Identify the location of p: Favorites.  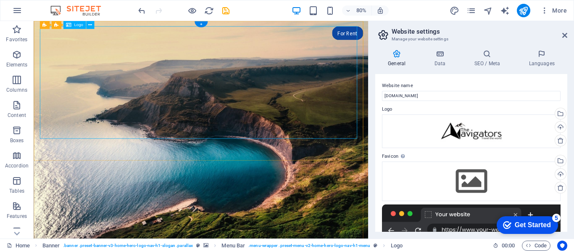
(16, 40).